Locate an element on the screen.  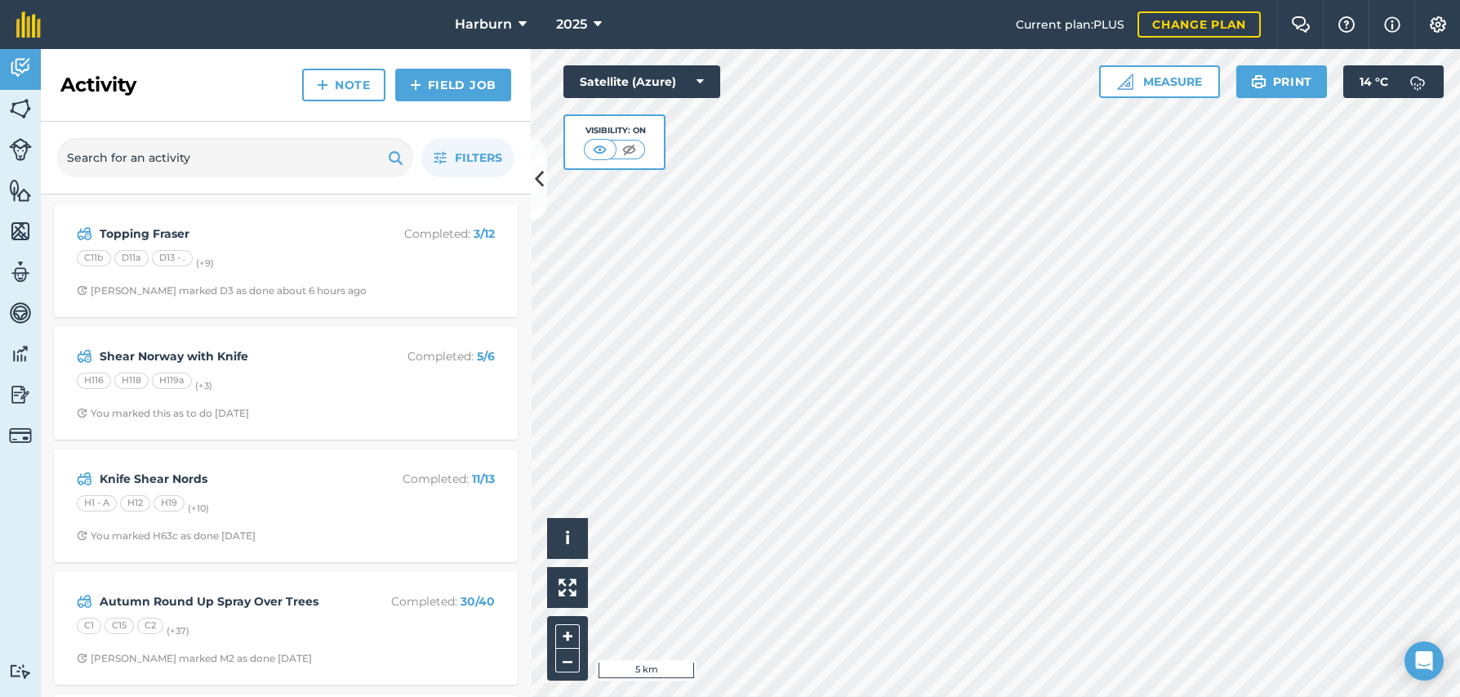
div: C2 is located at coordinates (150, 626).